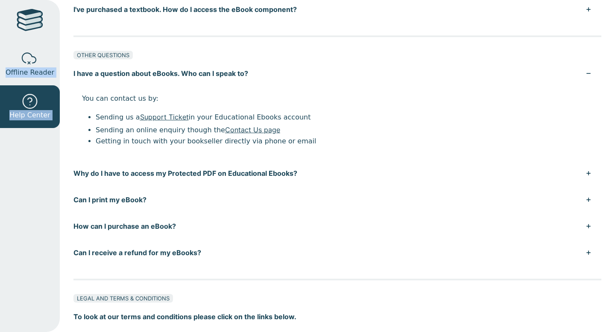 Image resolution: width=615 pixels, height=332 pixels. I want to click on span: Offline Reader, so click(30, 73).